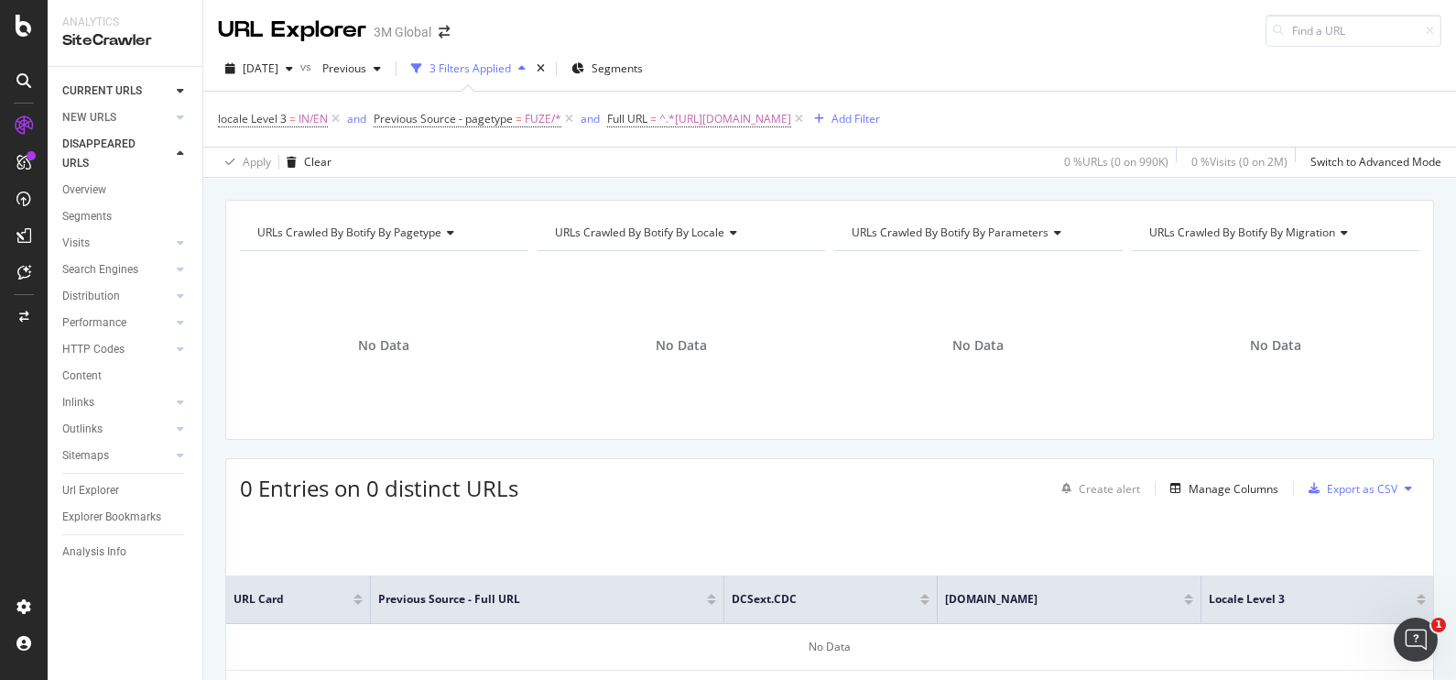  Describe the element at coordinates (402, 32) in the screenshot. I see `div: 3M Global` at that location.